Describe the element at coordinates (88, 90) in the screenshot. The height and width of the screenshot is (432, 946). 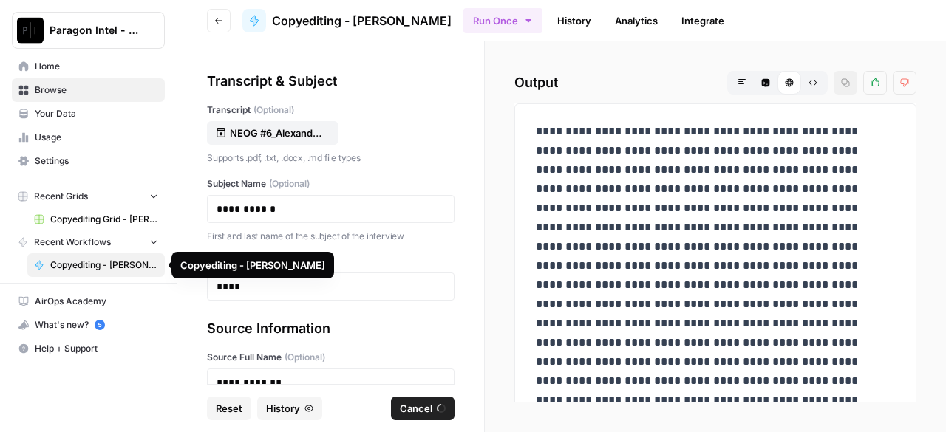
I see `a: Browse` at that location.